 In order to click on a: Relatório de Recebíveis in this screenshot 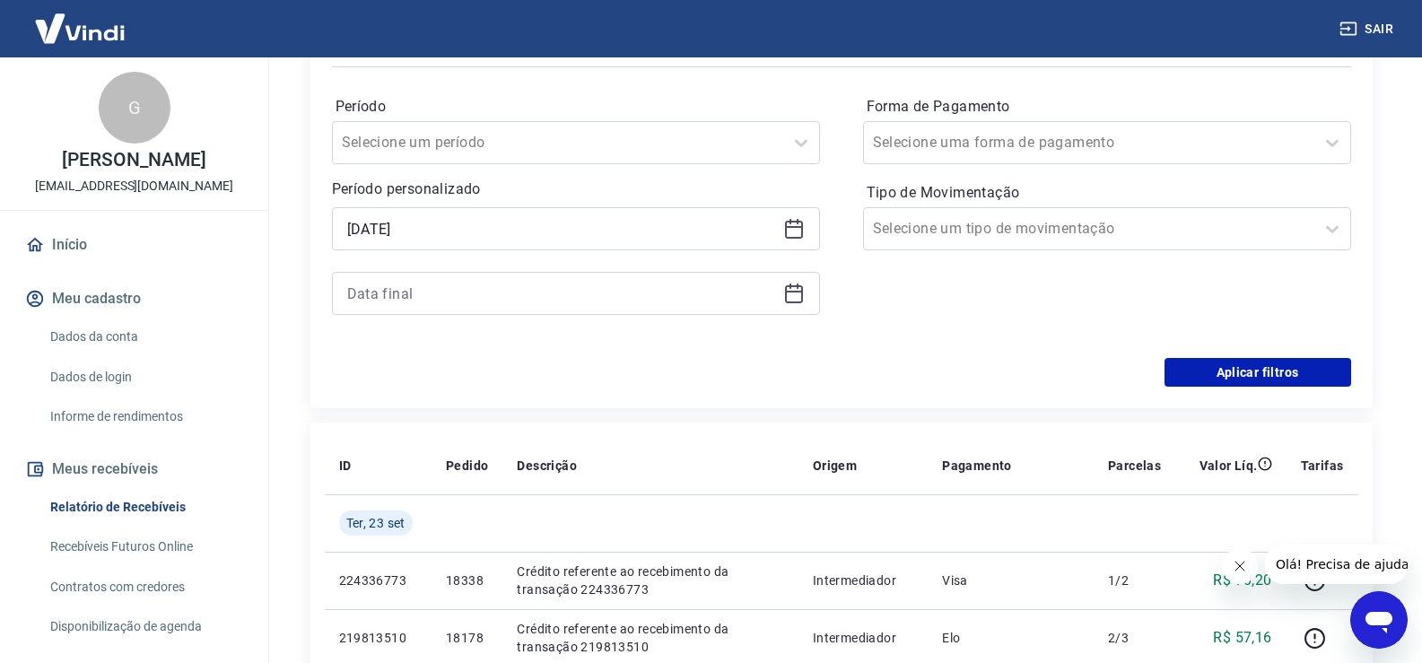, I will do `click(144, 507)`.